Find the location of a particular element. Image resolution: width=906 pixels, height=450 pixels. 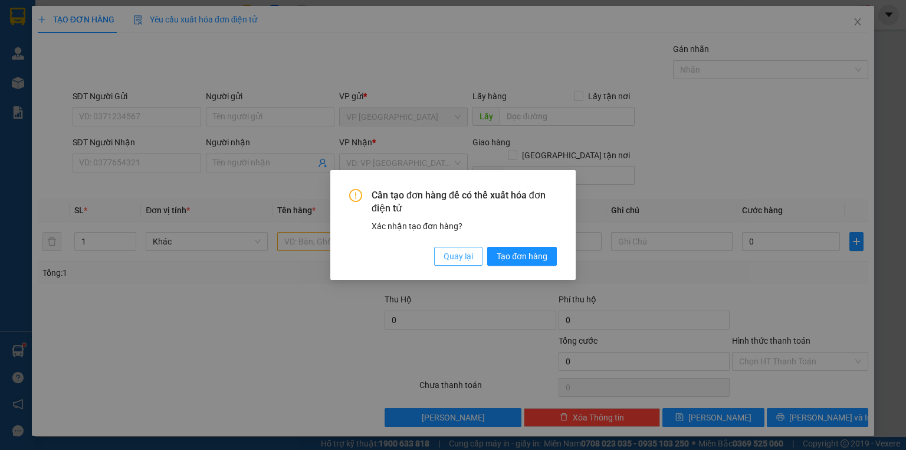

span: exclamation-circle is located at coordinates (356, 195).